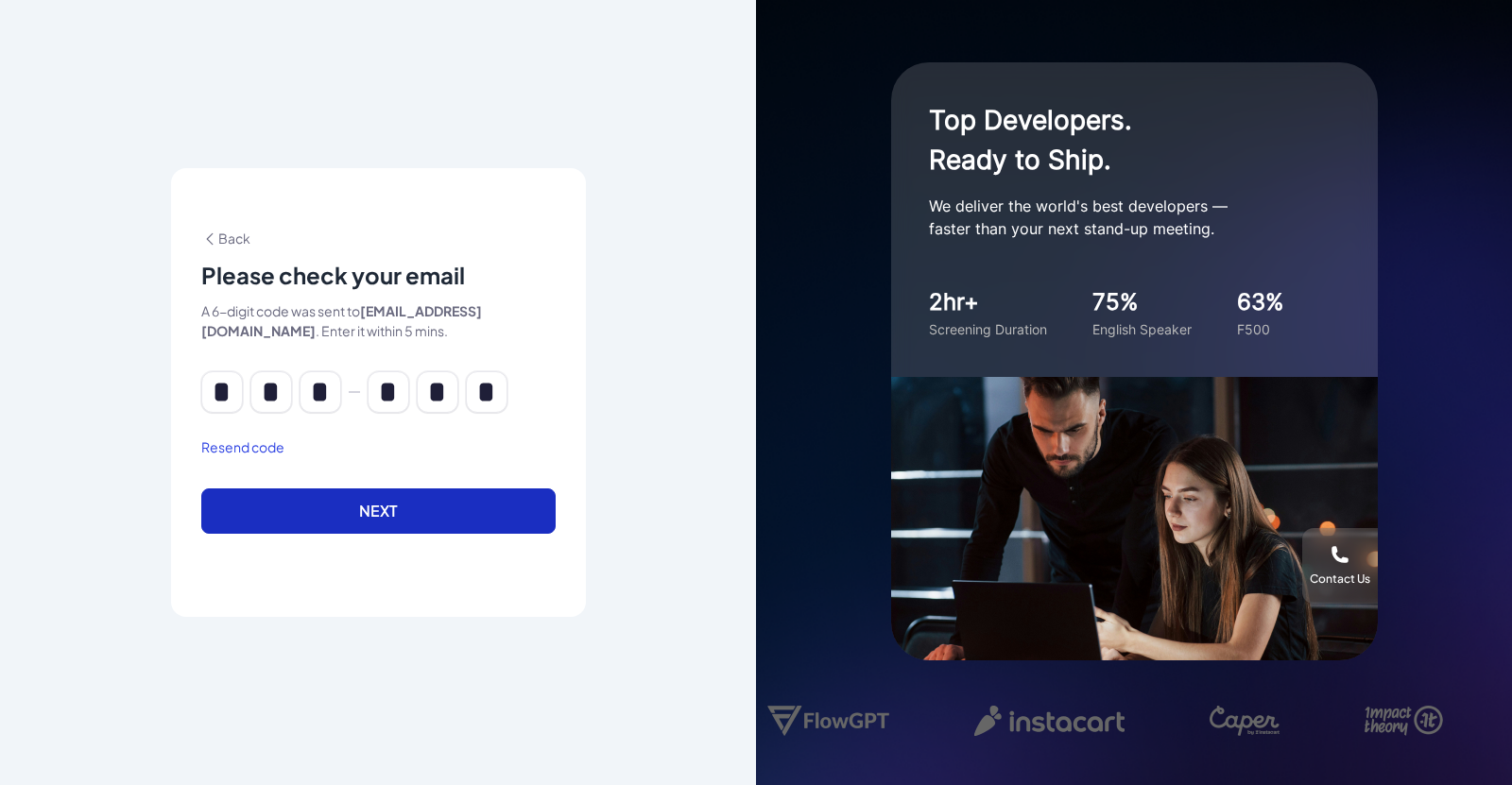  I want to click on button: Resend code, so click(243, 447).